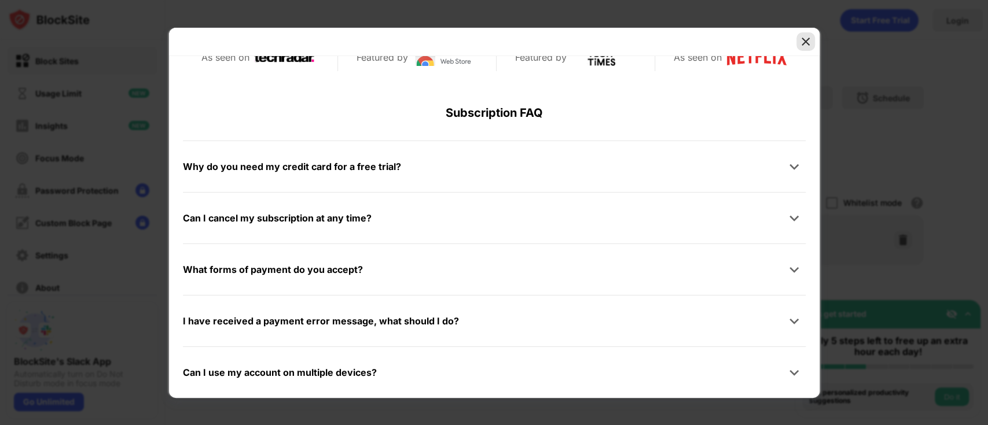  What do you see at coordinates (321, 321) in the screenshot?
I see `div: I have received a payment error message, what should I do?` at bounding box center [321, 321].